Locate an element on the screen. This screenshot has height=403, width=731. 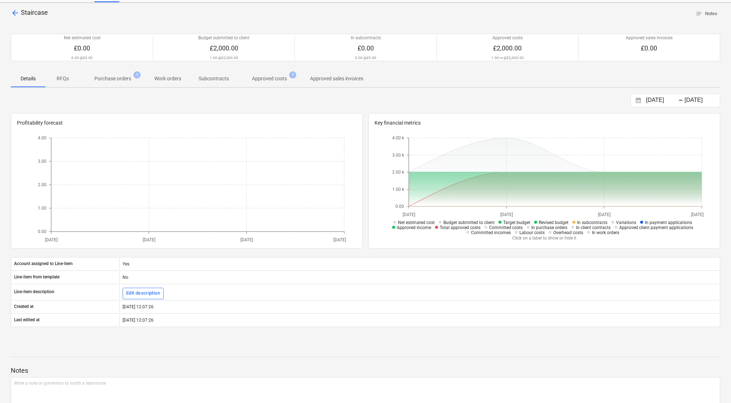
p: 1.00 @ £2,000.00 is located at coordinates (224, 58).